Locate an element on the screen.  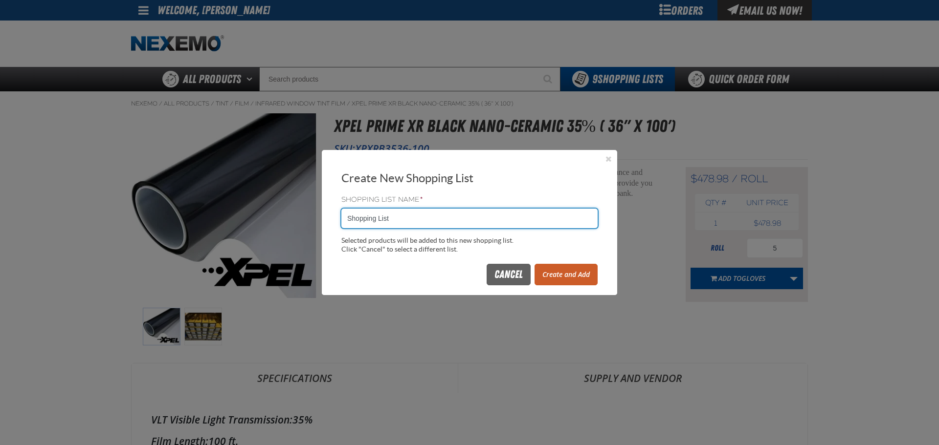
button: Cancel is located at coordinates (508, 275).